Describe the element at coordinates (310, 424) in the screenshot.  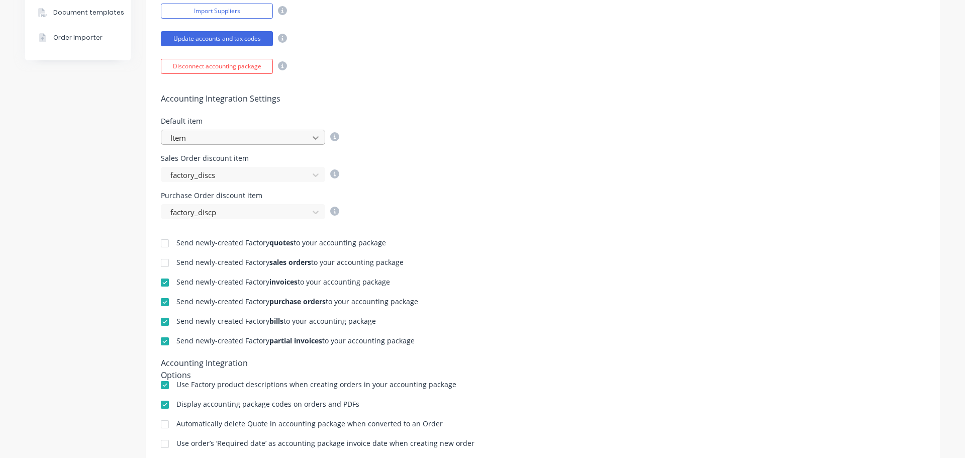
I see `div: Automatically delete Quote in accounting package when converted to an Order` at that location.